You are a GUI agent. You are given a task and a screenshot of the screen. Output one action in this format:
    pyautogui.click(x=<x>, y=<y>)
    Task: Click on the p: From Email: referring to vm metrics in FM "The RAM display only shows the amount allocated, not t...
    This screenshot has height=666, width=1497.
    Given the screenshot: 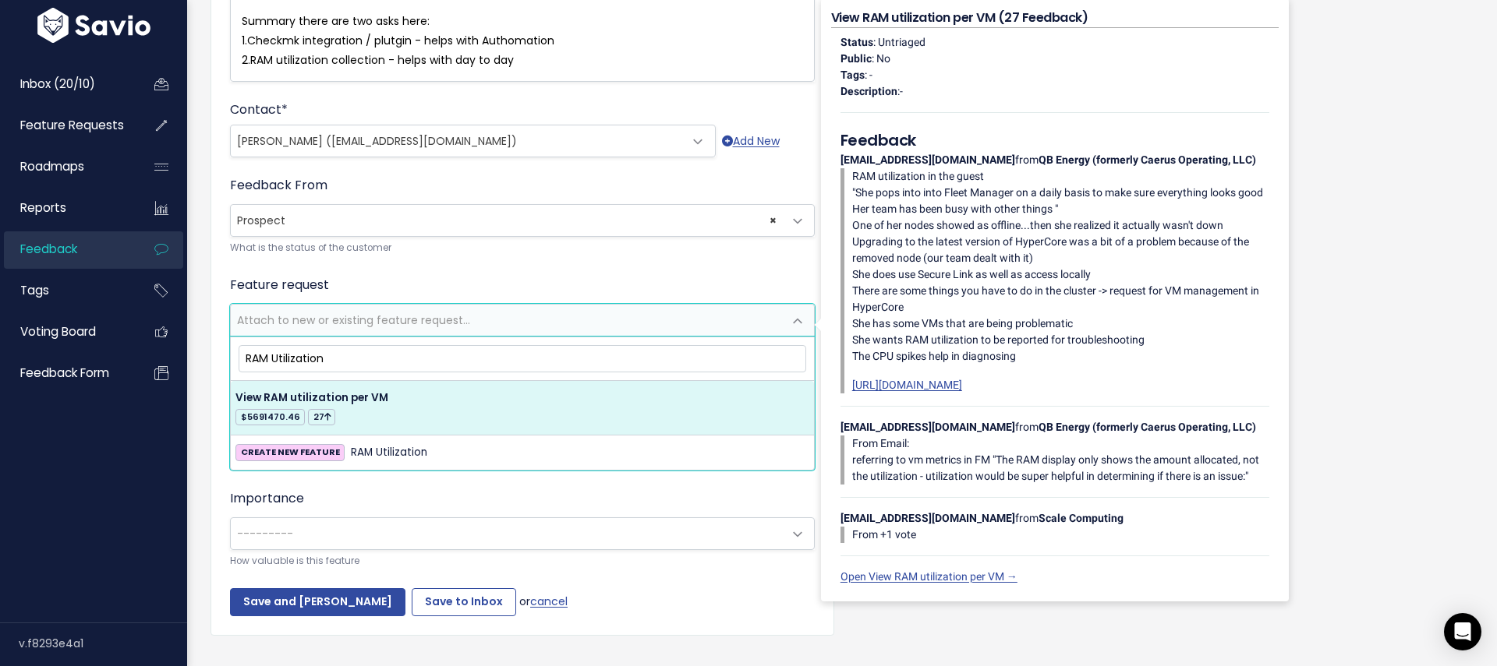 What is the action you would take?
    pyautogui.click(x=1060, y=460)
    